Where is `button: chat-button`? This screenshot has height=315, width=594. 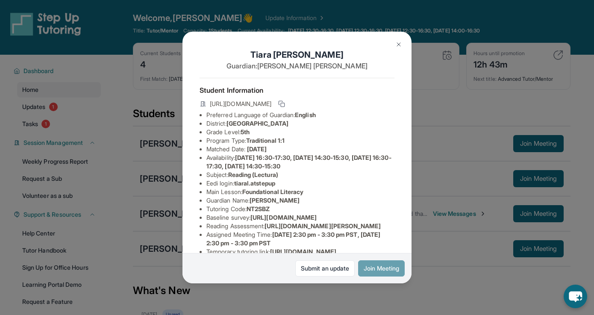 button: chat-button is located at coordinates (575, 296).